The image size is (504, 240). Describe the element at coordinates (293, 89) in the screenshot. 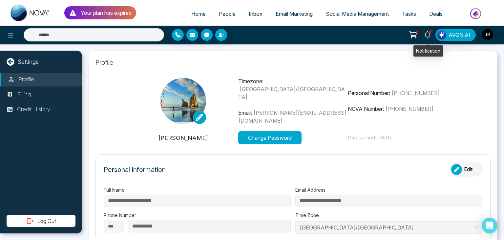

I see `p: Timezone:` at that location.